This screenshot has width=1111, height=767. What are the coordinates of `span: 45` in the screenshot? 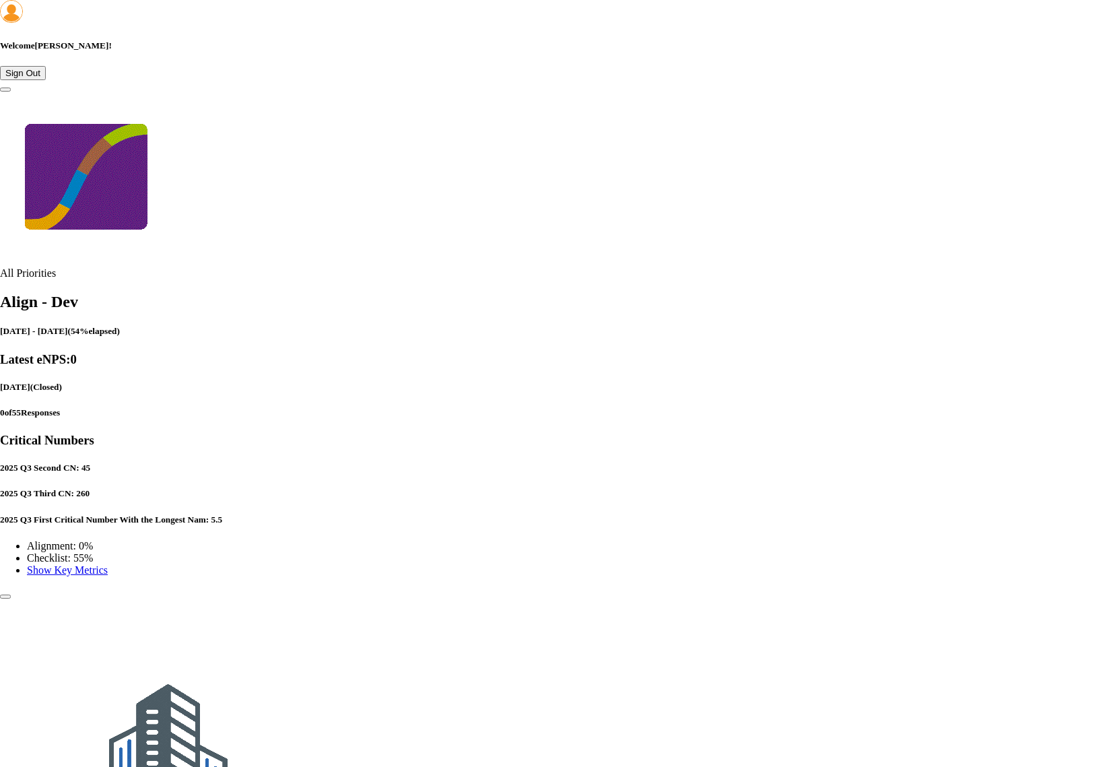 It's located at (86, 467).